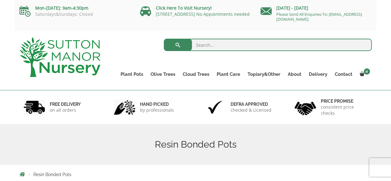  What do you see at coordinates (294, 74) in the screenshot?
I see `a: About` at bounding box center [294, 74].